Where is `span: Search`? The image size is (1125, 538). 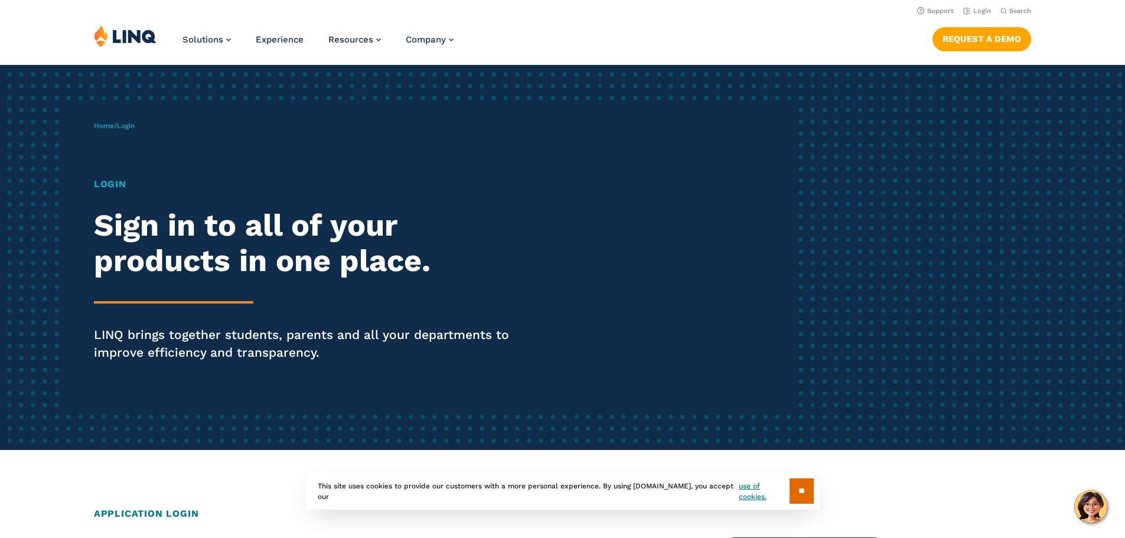 span: Search is located at coordinates (1020, 11).